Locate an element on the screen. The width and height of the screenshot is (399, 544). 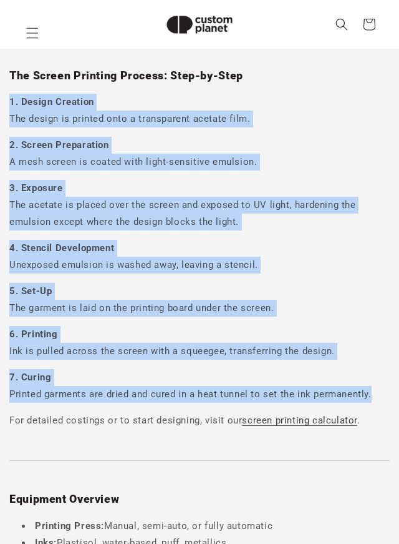
strong: Printing Press: is located at coordinates (69, 525).